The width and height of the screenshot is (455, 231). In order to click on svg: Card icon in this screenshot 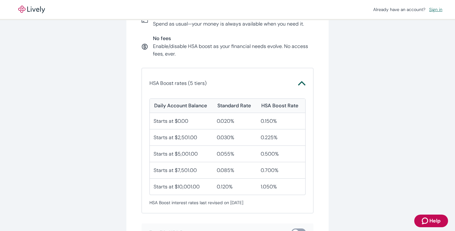, I will do `click(145, 21)`.